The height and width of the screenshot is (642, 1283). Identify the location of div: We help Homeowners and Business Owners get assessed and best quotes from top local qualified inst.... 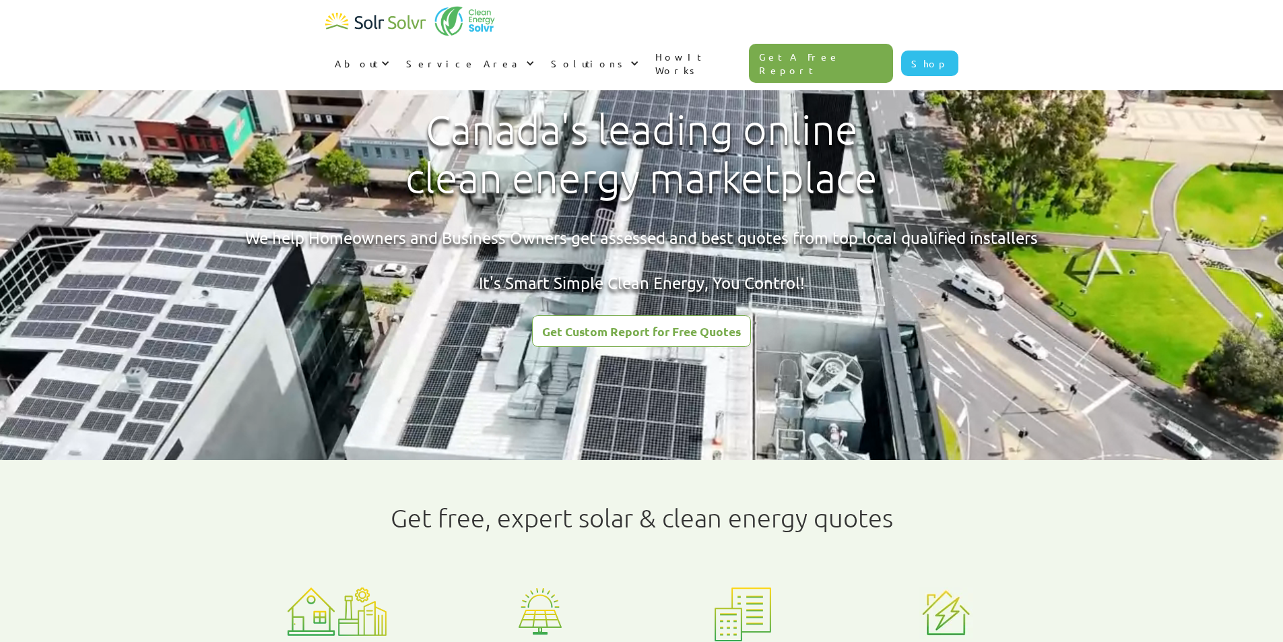
(641, 260).